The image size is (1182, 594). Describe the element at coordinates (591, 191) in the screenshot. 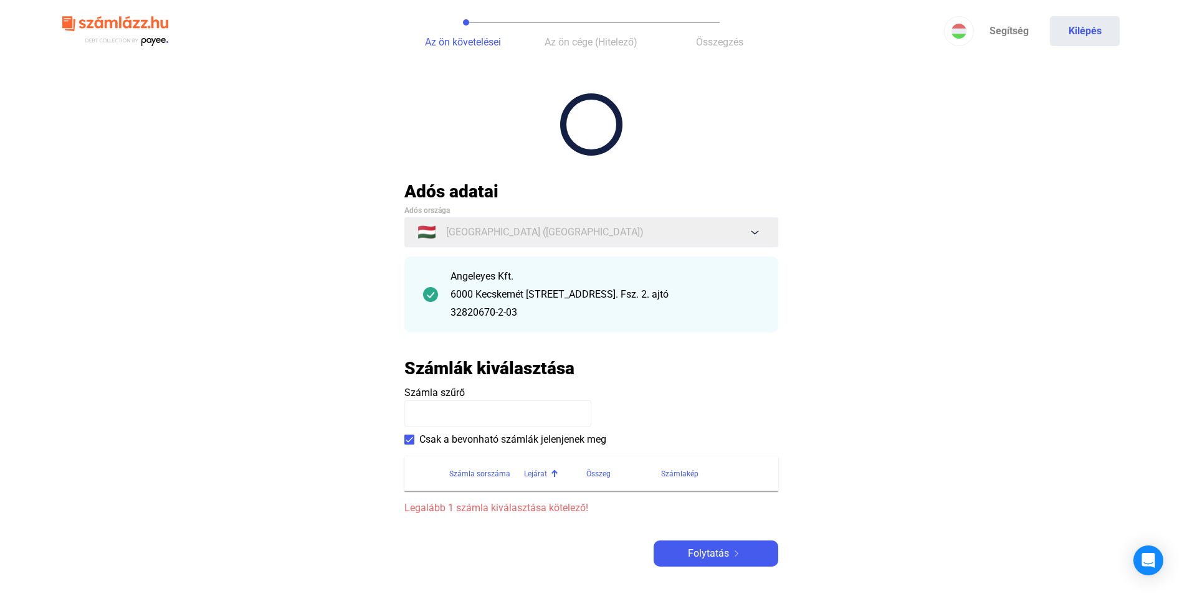

I see `h2: Adós adatai` at that location.